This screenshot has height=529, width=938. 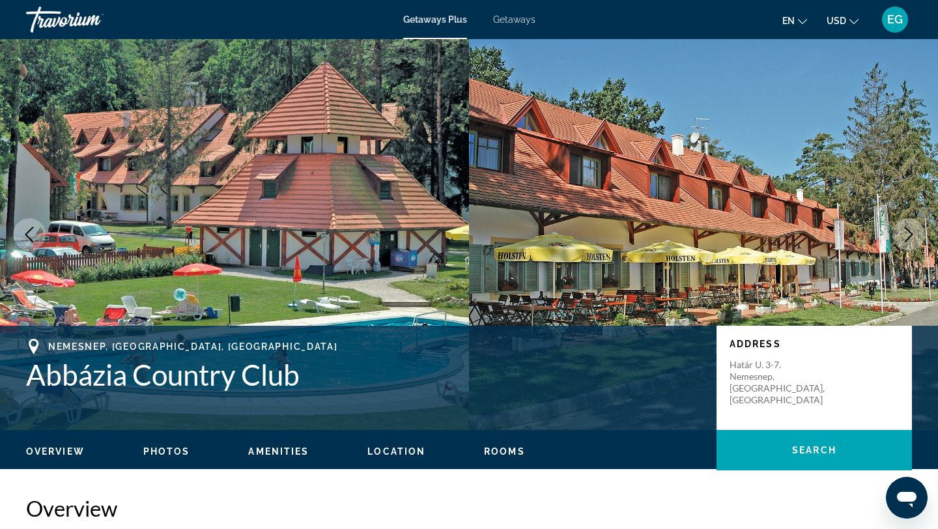 What do you see at coordinates (469, 508) in the screenshot?
I see `h2: Overview` at bounding box center [469, 508].